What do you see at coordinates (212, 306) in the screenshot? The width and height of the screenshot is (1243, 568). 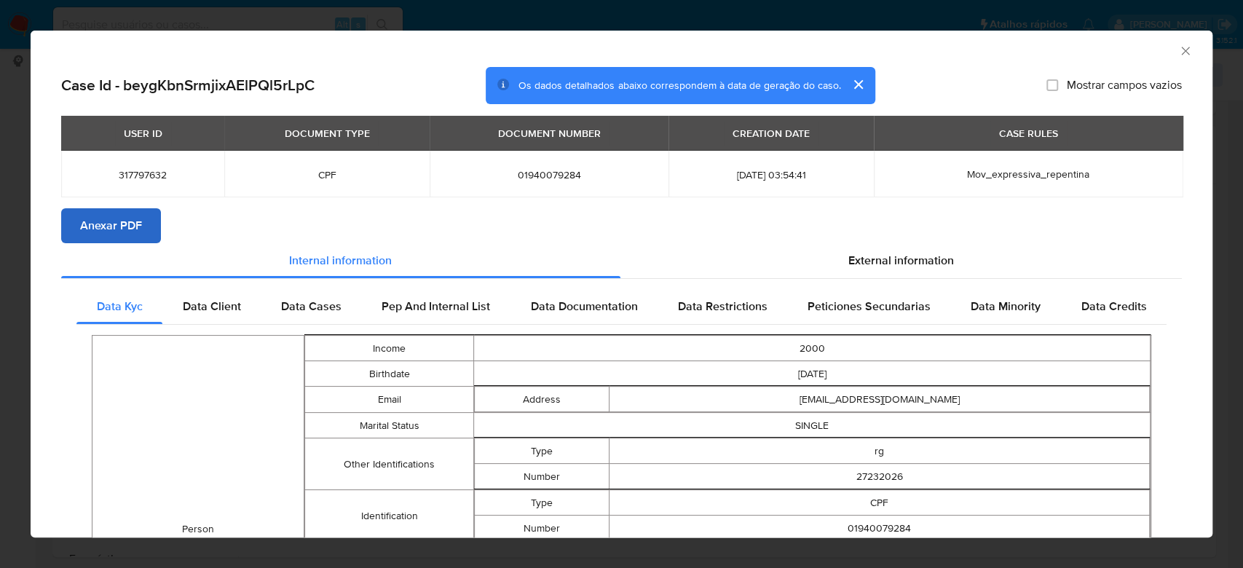 I see `span: Data Client` at bounding box center [212, 306].